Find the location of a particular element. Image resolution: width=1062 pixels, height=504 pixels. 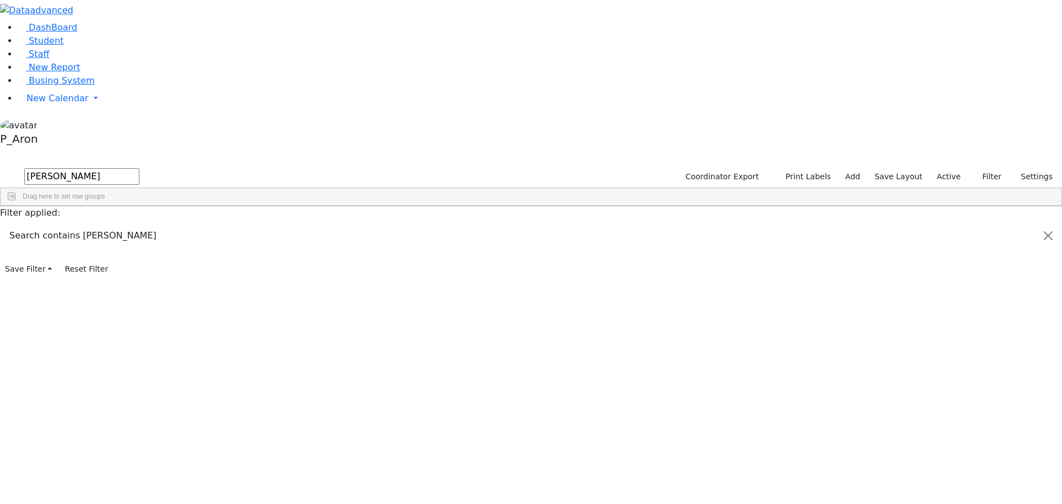

a: New Report is located at coordinates (49, 67).